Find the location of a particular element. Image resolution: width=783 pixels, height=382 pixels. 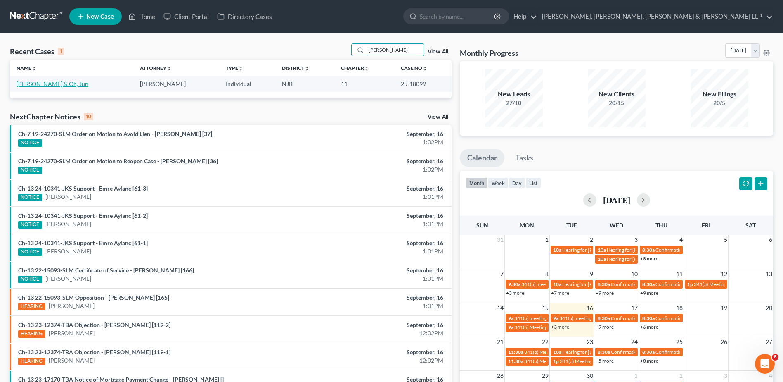

span: 15 is located at coordinates (546, 308).